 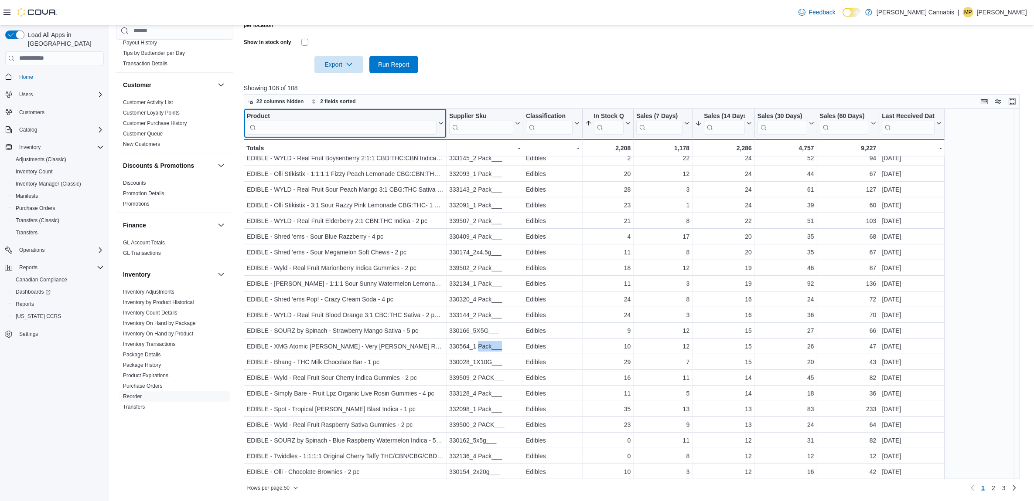 I want to click on a: Purchase Orders, so click(x=35, y=208).